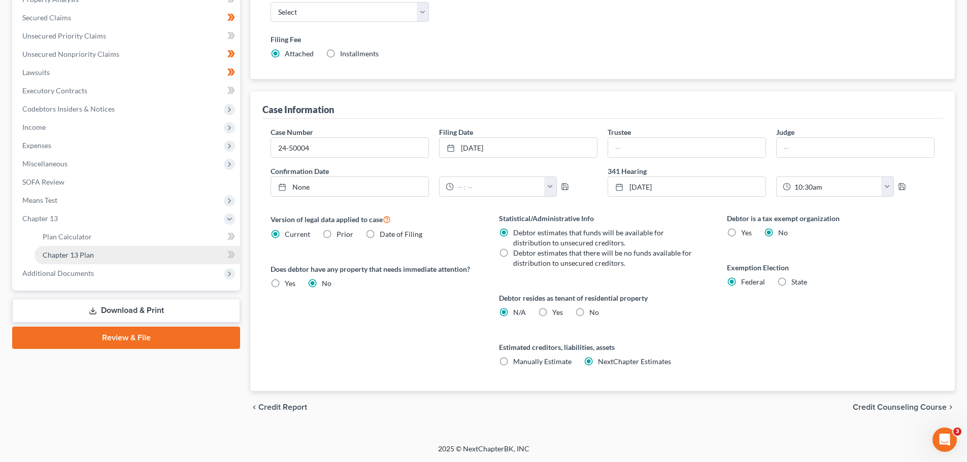  What do you see at coordinates (283, 408) in the screenshot?
I see `span: Credit Report` at bounding box center [283, 408].